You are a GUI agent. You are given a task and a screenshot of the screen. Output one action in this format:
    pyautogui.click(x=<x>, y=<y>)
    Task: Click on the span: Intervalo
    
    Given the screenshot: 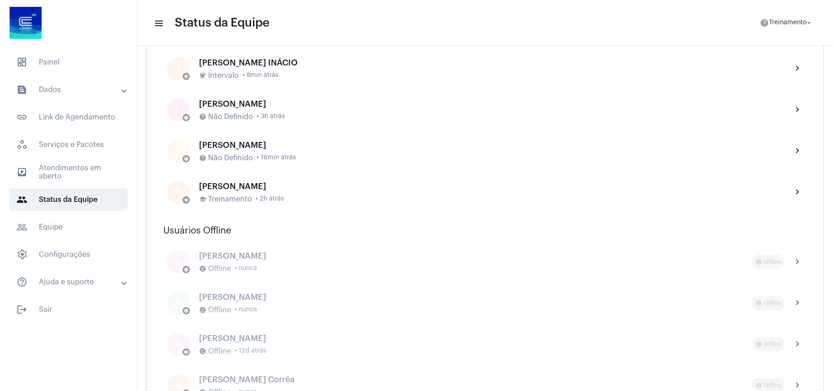 What is the action you would take?
    pyautogui.click(x=223, y=75)
    